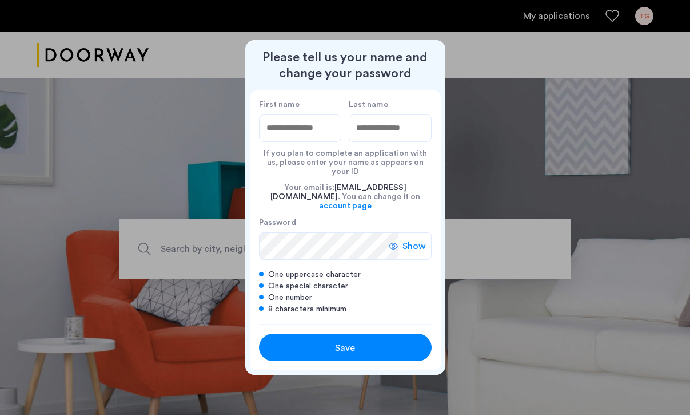  Describe the element at coordinates (414, 246) in the screenshot. I see `span: Show` at that location.